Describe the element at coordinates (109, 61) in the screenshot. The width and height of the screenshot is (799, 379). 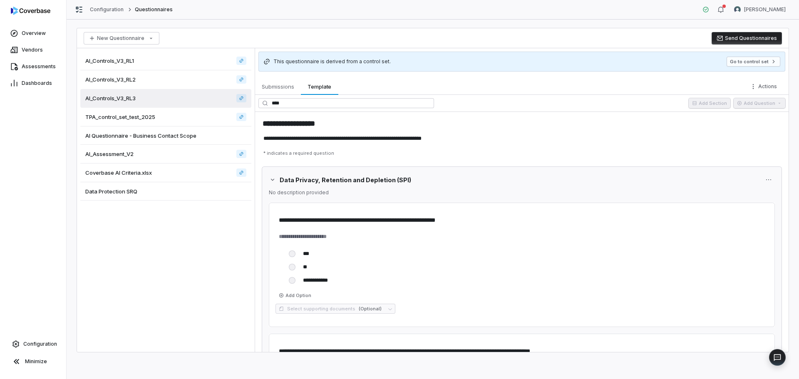
I see `span: AI_Controls_V3_RL1` at that location.